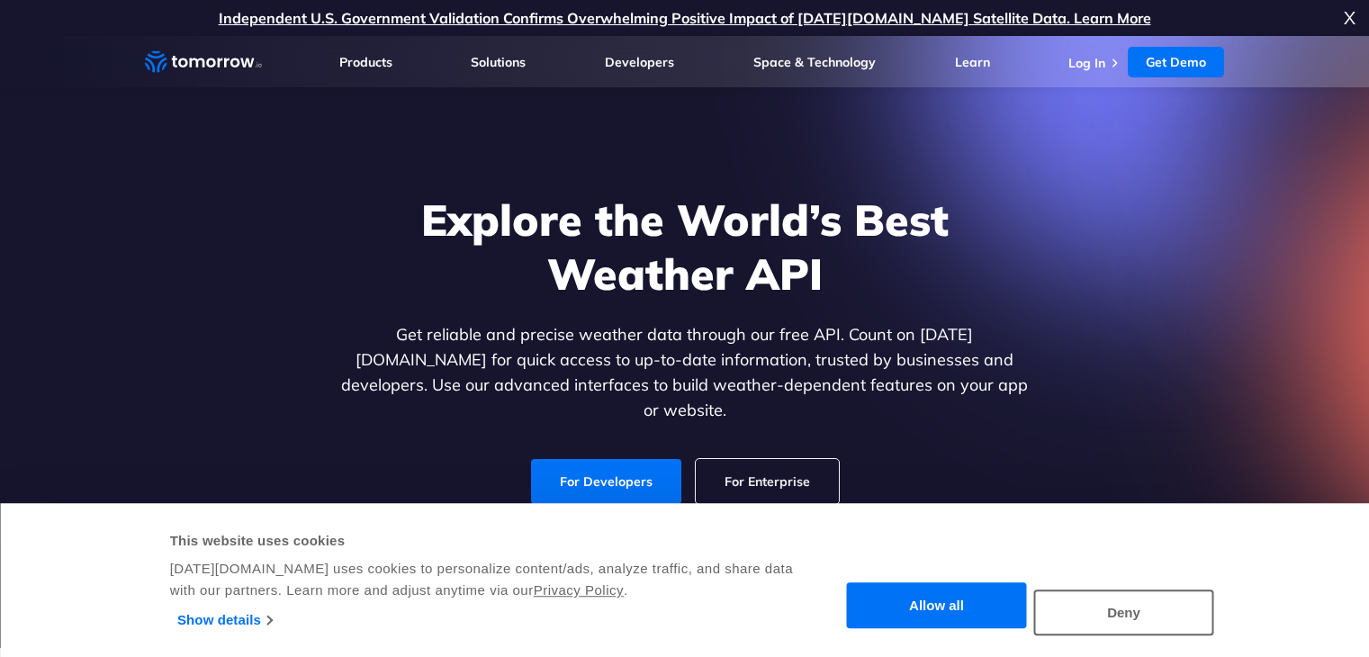 The image size is (1369, 657). I want to click on a: Privacy Policy, so click(579, 589).